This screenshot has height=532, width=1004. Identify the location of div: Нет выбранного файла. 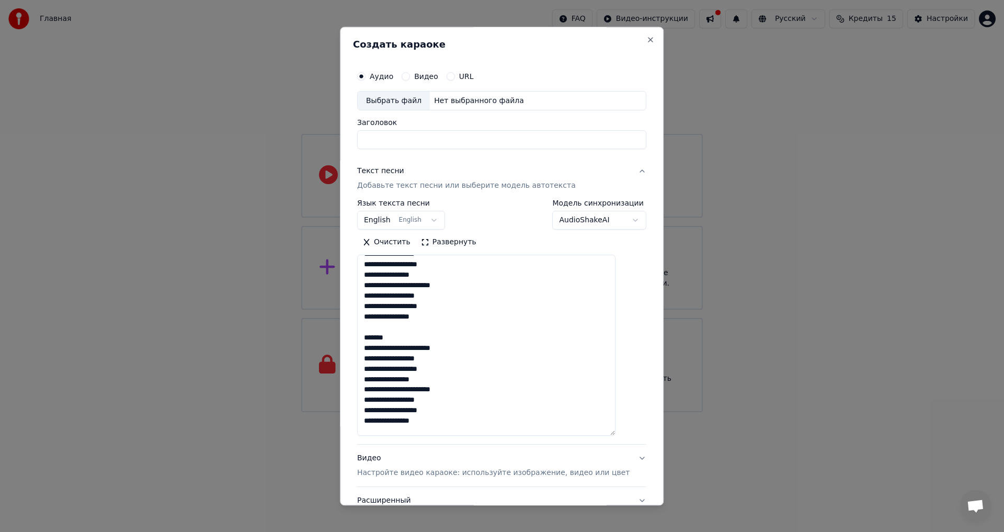
(479, 101).